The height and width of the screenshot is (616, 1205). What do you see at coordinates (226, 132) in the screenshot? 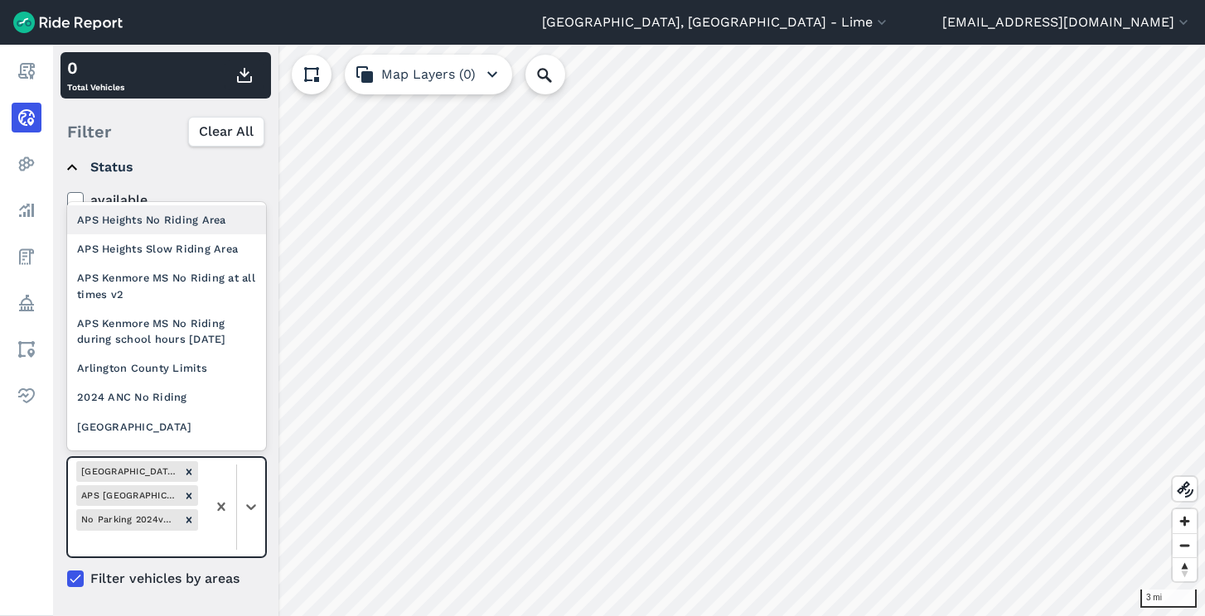
I see `span: Clear All` at bounding box center [226, 132].